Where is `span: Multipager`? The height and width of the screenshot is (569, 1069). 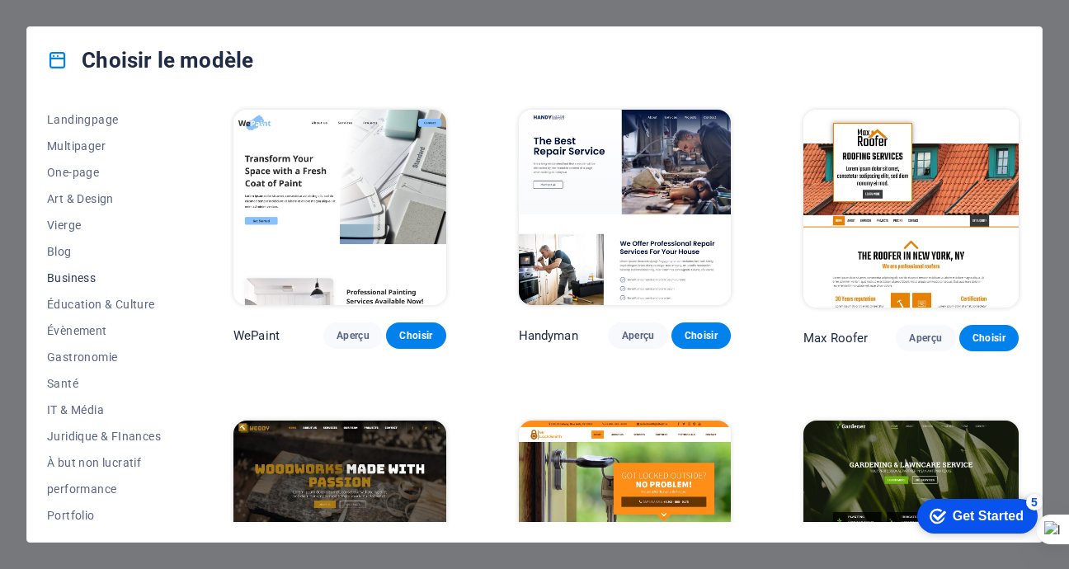
span: Multipager is located at coordinates (104, 146).